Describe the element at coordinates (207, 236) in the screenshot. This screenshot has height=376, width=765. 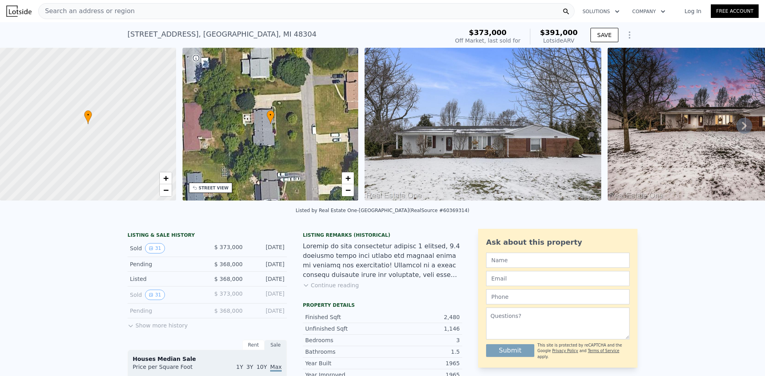
I see `div: LISTING & SALE HISTORY` at that location.